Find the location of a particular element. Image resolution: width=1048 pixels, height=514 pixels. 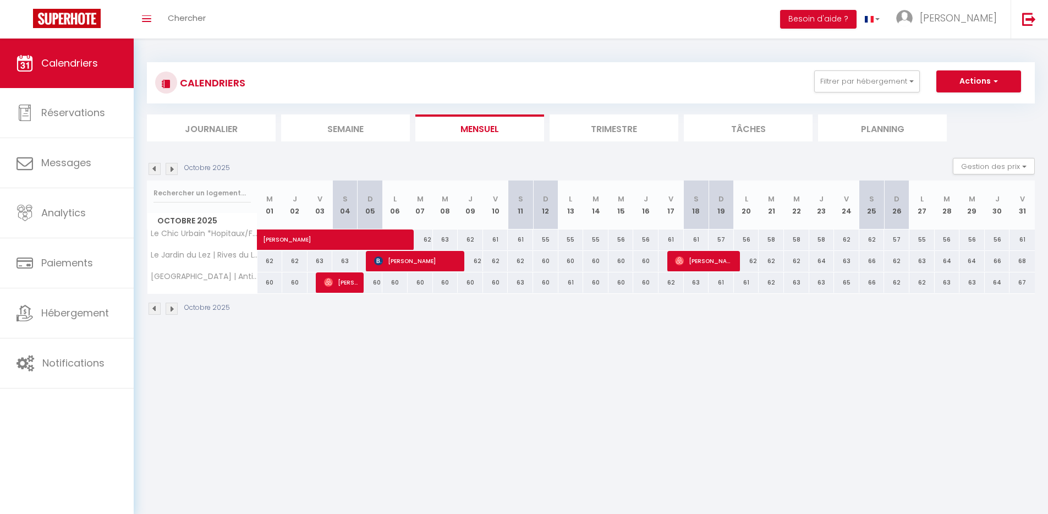

span: Réservations is located at coordinates (73, 112).